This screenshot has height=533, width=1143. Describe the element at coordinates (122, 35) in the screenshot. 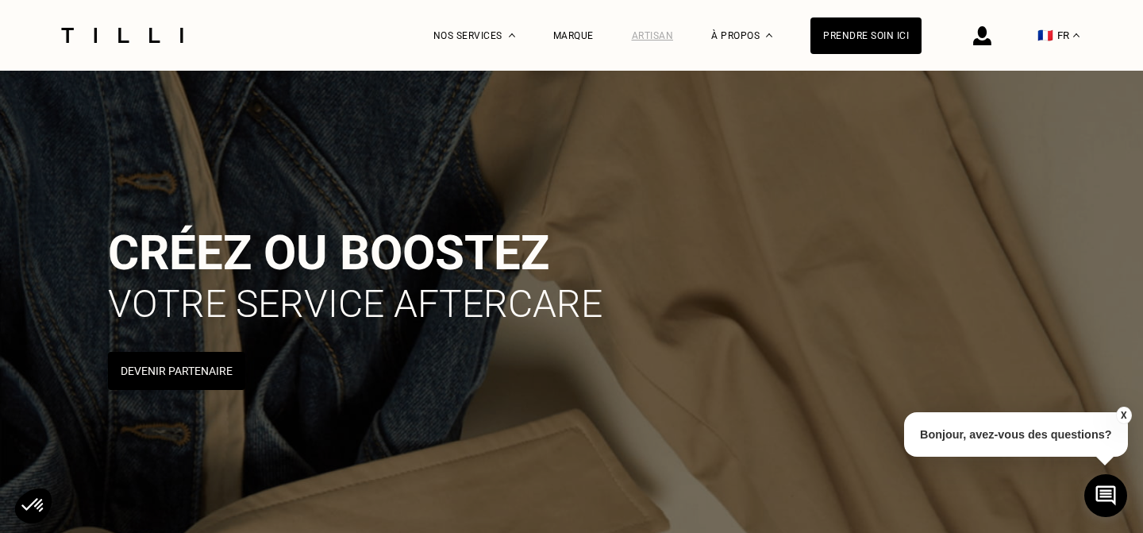

I see `img: Logo du service de couturière Tilli` at that location.